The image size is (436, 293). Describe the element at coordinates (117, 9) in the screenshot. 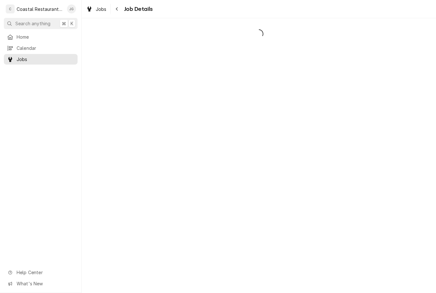

I see `button: Navigate back` at that location.